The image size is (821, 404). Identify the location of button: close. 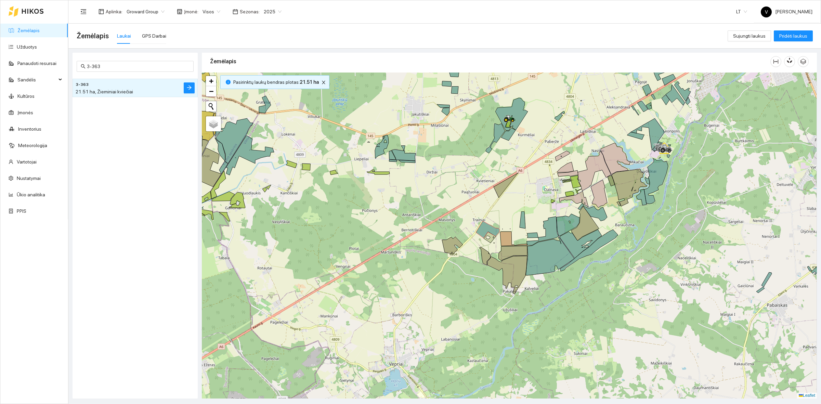
(323, 82).